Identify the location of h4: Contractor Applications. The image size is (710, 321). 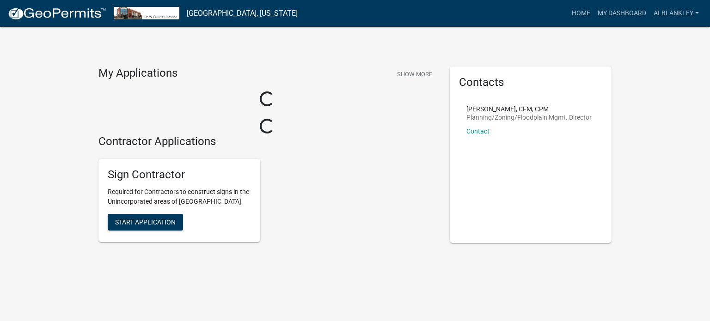
(267, 141).